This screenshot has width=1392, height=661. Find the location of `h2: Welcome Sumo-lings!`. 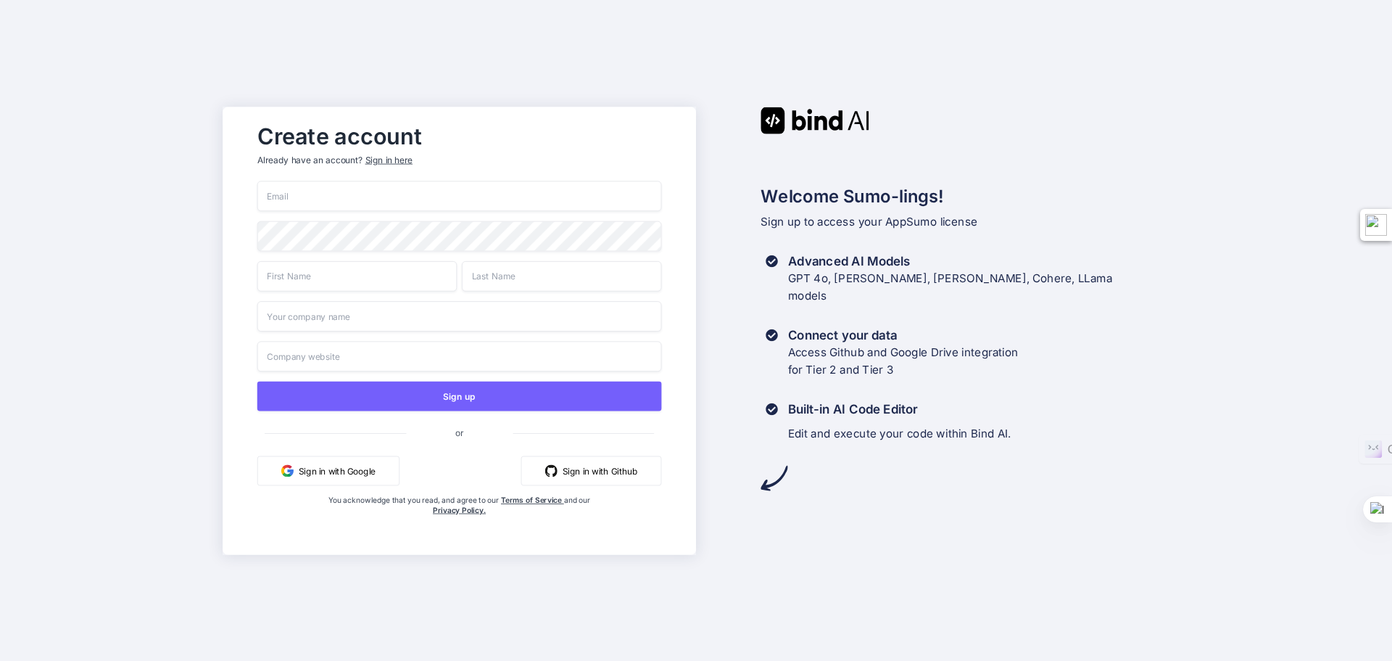

h2: Welcome Sumo-lings! is located at coordinates (965, 196).